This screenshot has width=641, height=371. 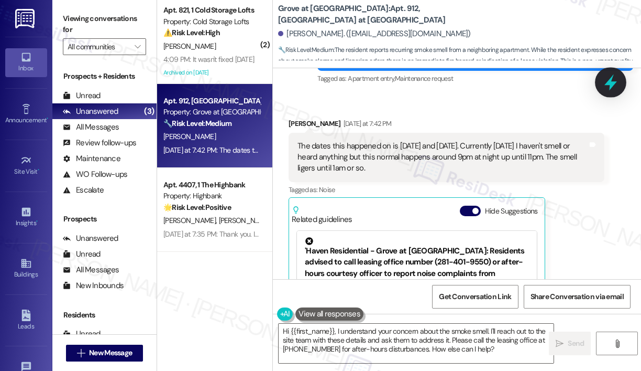 I want to click on input: All communities, so click(x=99, y=47).